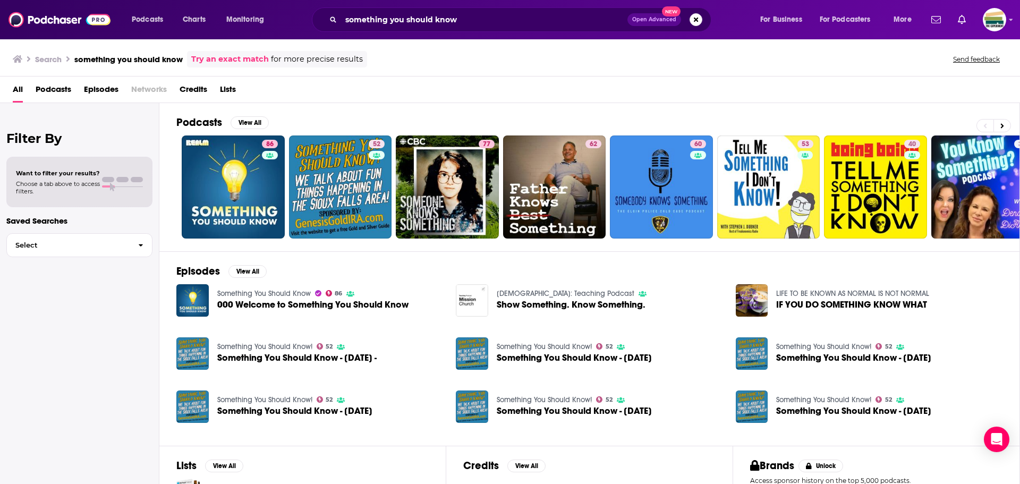 This screenshot has height=484, width=1020. I want to click on button: Show profile menu, so click(994, 20).